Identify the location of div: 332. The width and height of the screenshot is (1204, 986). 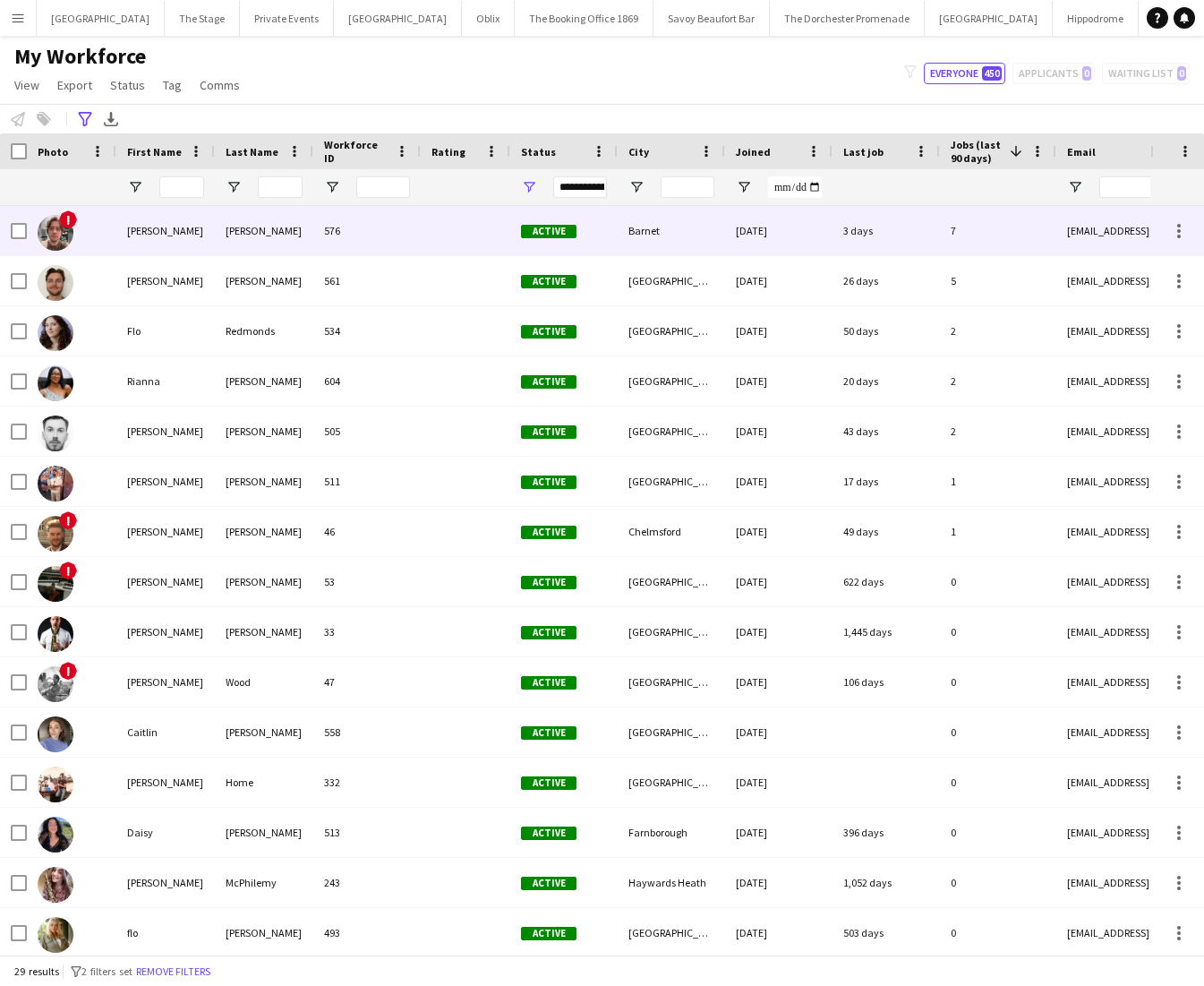
(367, 781).